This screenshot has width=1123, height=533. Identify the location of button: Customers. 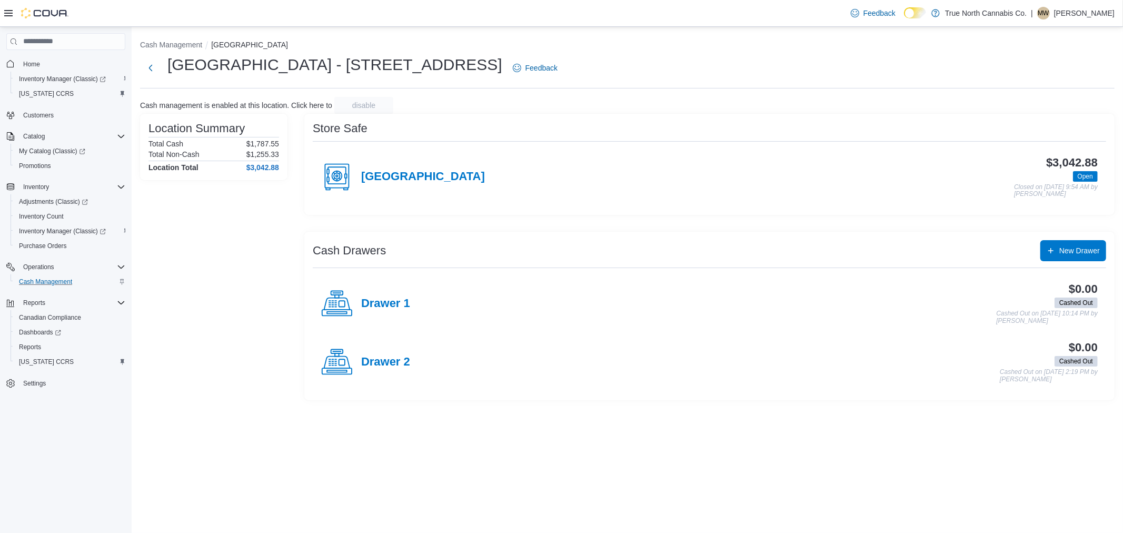
(66, 115).